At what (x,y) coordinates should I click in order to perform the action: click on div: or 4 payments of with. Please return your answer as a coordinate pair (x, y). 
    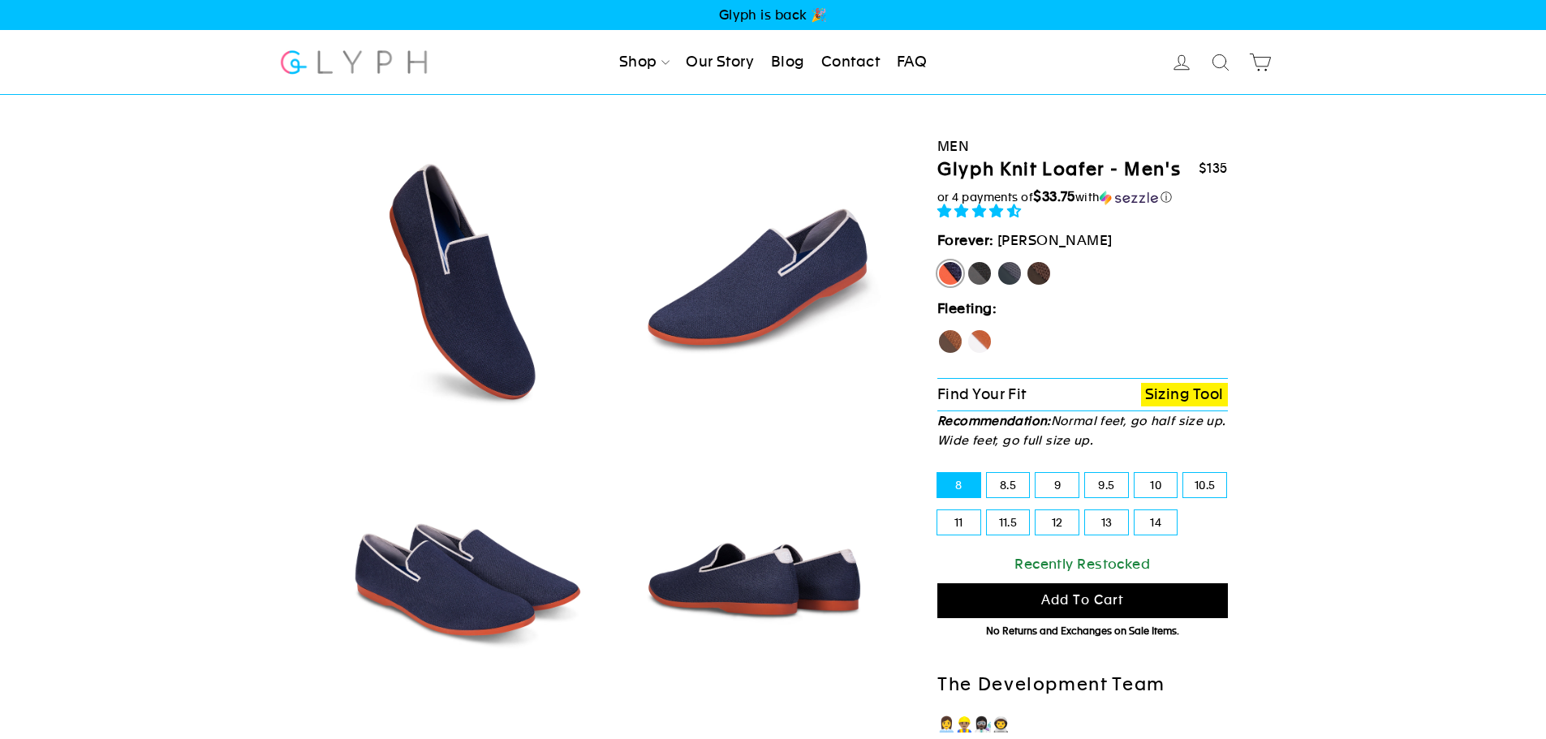
    Looking at the image, I should click on (1083, 197).